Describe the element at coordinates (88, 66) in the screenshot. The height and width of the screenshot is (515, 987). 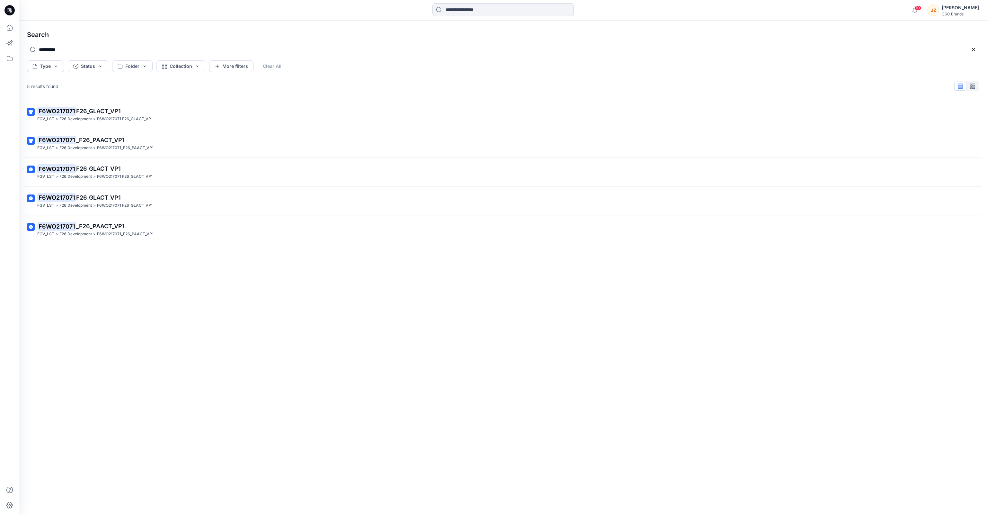
I see `button: Status` at that location.